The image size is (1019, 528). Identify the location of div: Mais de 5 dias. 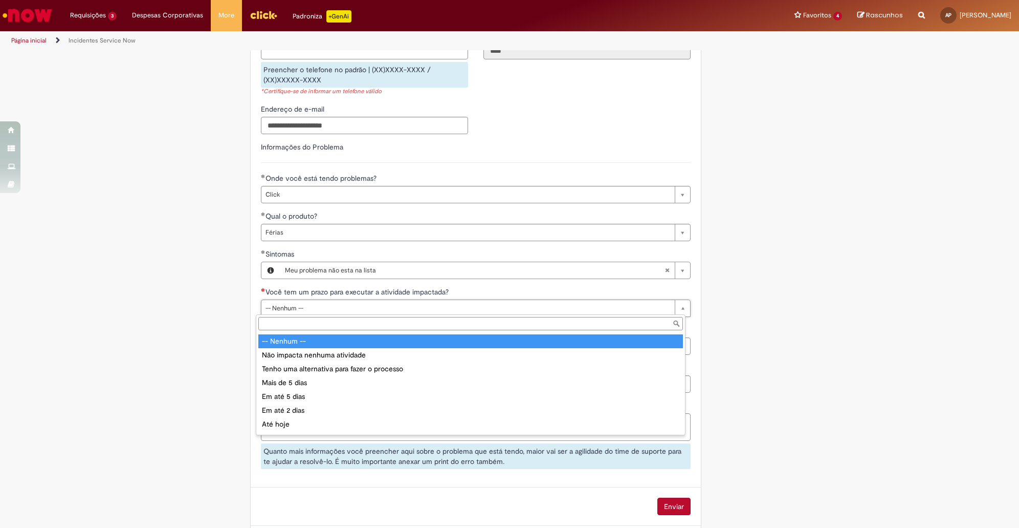
(471, 382).